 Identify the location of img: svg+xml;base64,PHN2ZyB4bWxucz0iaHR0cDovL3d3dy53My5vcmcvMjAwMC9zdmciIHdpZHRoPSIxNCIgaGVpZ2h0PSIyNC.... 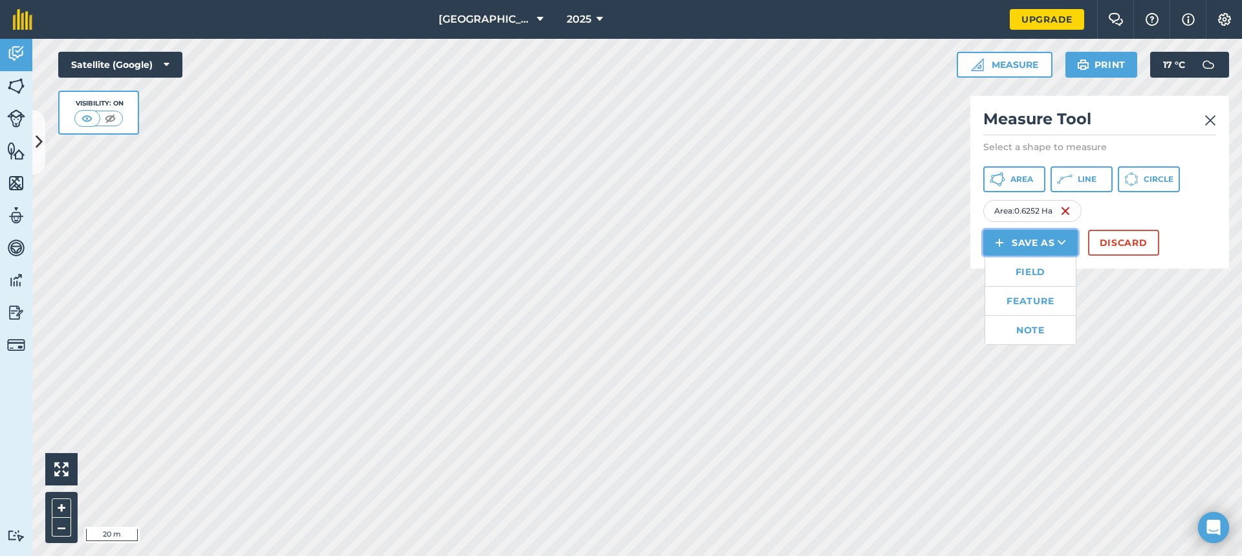
(1000, 243).